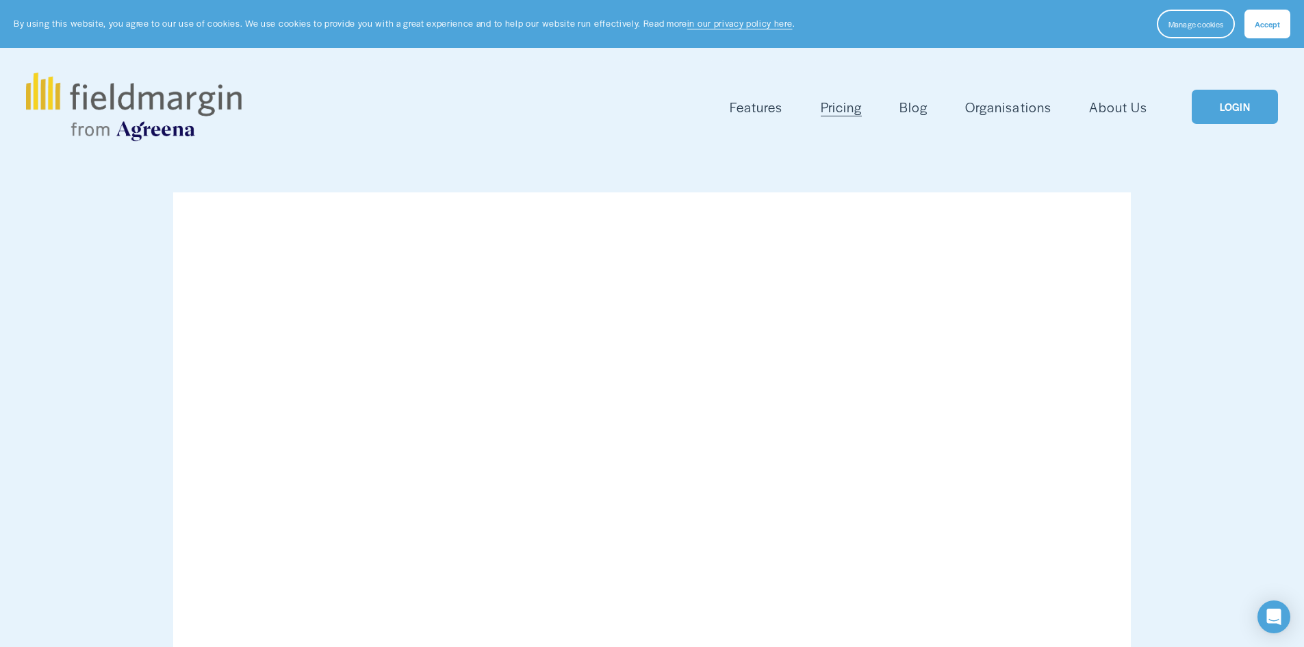 The height and width of the screenshot is (647, 1304). I want to click on a: About Us, so click(1118, 107).